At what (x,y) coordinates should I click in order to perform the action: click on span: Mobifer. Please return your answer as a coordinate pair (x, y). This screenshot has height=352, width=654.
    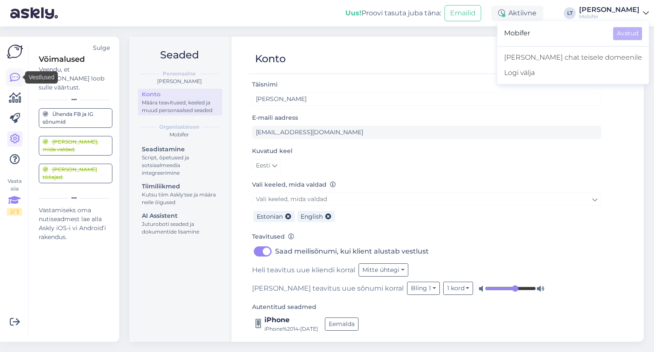
    Looking at the image, I should click on (555, 33).